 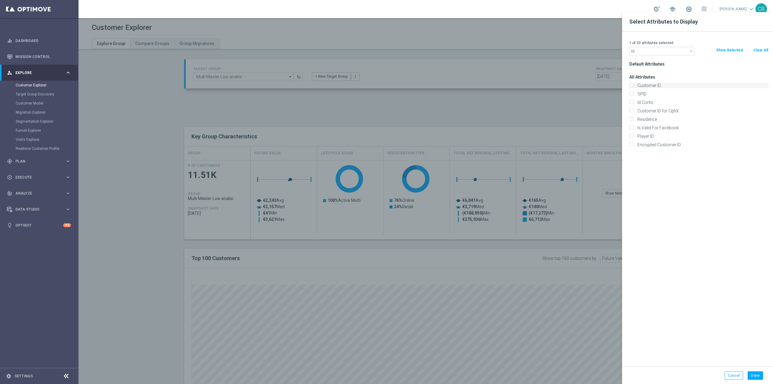 What do you see at coordinates (39, 103) in the screenshot?
I see `a: Customer Model` at bounding box center [39, 103].